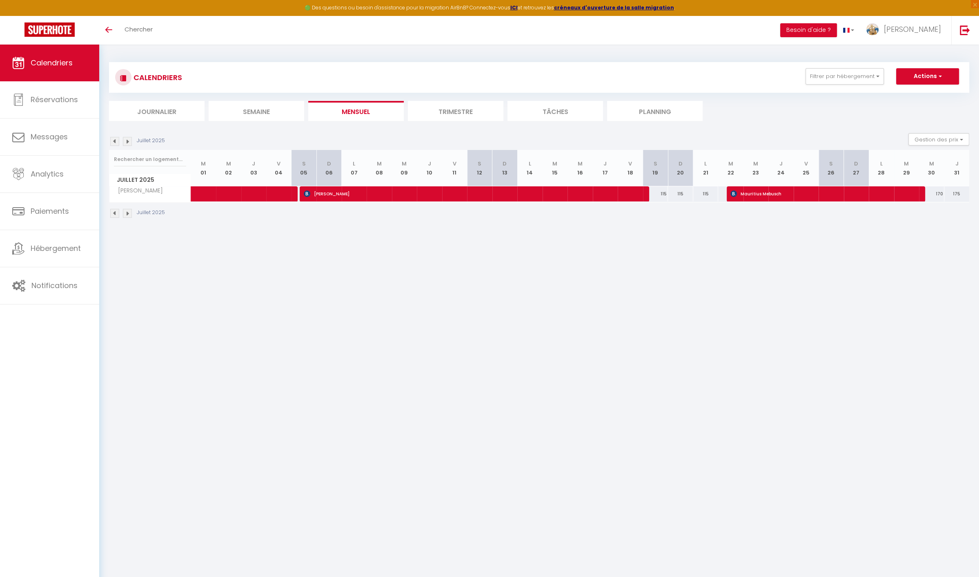 The height and width of the screenshot is (577, 979). I want to click on li: Trimestre, so click(456, 111).